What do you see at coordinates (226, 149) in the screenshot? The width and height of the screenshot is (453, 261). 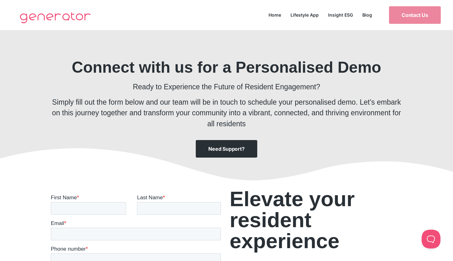 I see `span: Need Support?` at bounding box center [226, 149].